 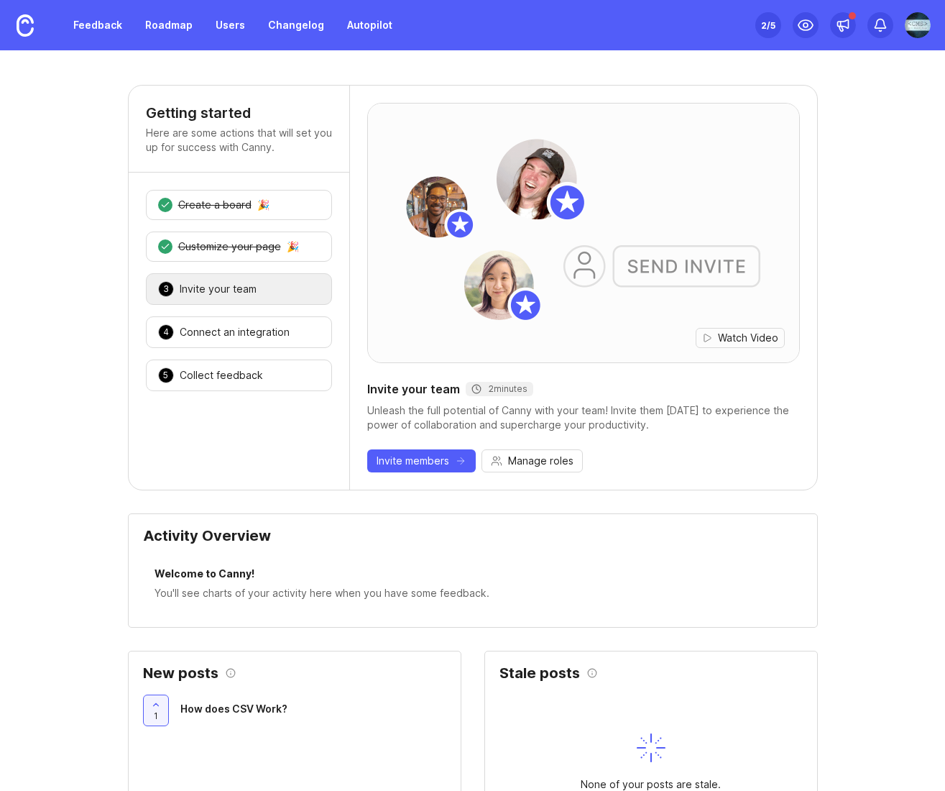 I want to click on div: Activity Overview, so click(x=473, y=541).